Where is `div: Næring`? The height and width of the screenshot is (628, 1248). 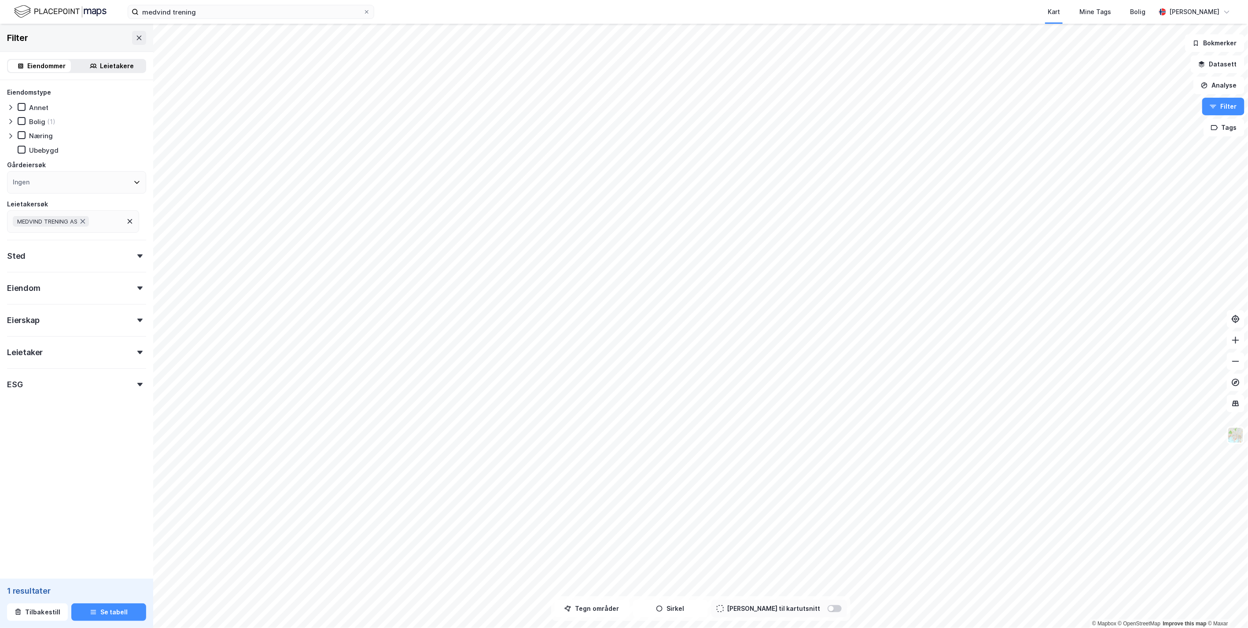 div: Næring is located at coordinates (41, 136).